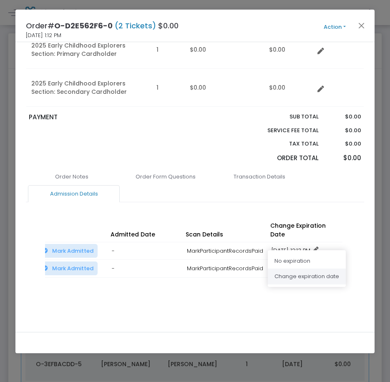 The image size is (390, 382). Describe the element at coordinates (307, 277) in the screenshot. I see `li: Change expiration date` at that location.